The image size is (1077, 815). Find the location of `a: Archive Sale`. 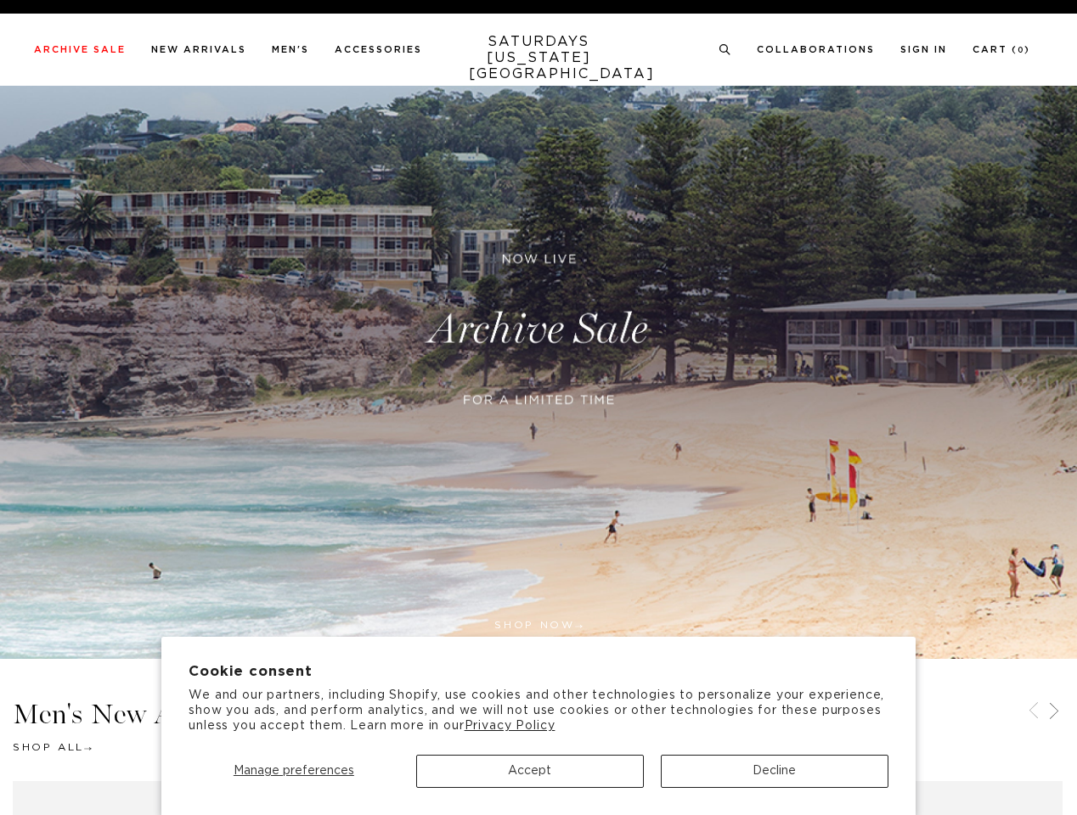

a: Archive Sale is located at coordinates (80, 49).